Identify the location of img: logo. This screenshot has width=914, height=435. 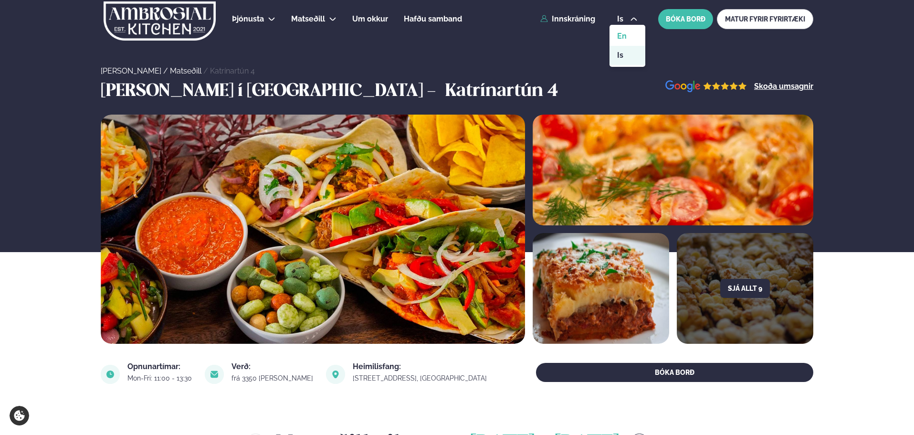
(159, 21).